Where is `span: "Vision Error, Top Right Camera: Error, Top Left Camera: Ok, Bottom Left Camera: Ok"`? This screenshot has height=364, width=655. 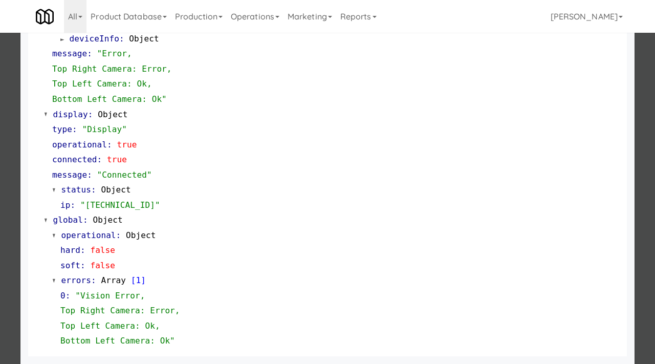 span: "Vision Error, Top Right Camera: Error, Top Left Camera: Ok, Bottom Left Camera: Ok" is located at coordinates (120, 318).